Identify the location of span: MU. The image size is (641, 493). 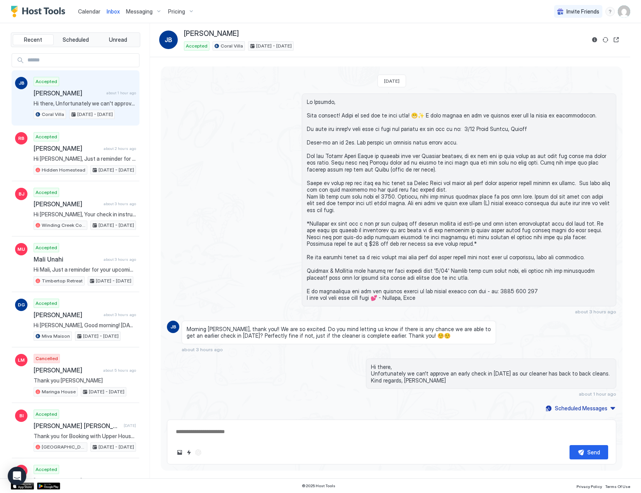
(21, 249).